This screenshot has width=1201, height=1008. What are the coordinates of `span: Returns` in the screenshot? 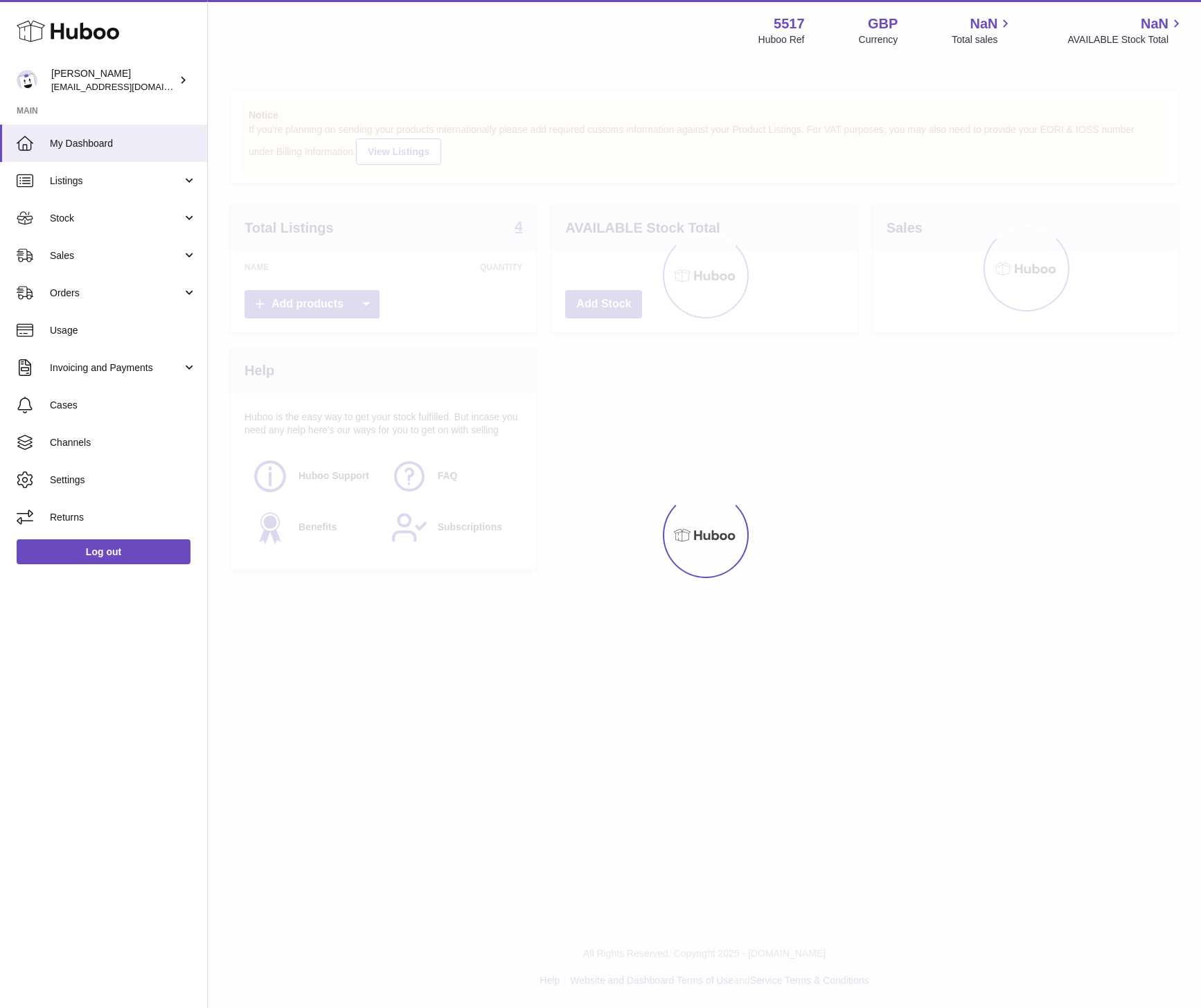 It's located at (123, 517).